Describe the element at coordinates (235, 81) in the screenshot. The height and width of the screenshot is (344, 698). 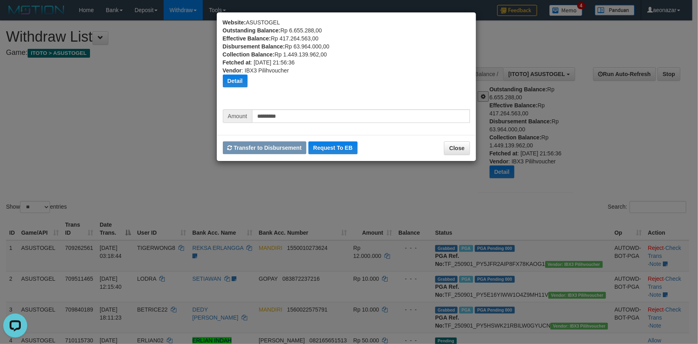
I see `button: Detail` at that location.